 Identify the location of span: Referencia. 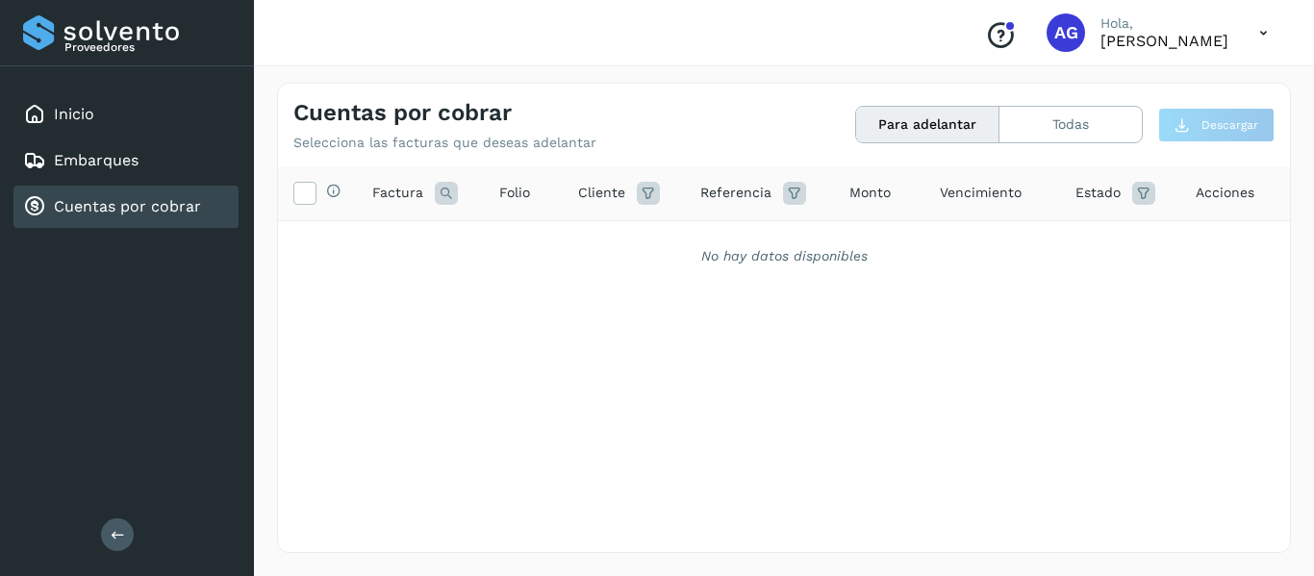
(736, 192).